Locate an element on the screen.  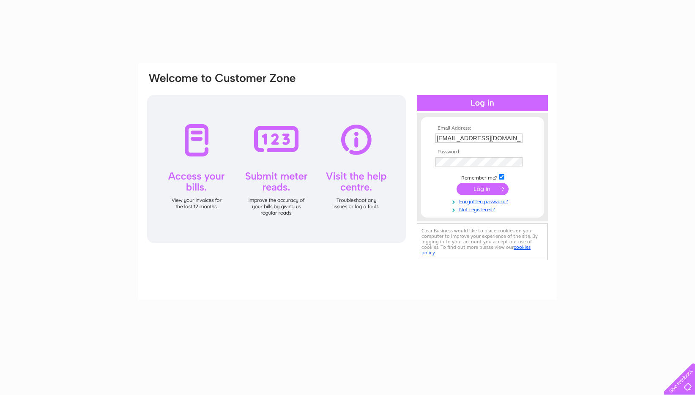
div: Clear Business would like to place cookies on your computer to improve your experience of the sit... is located at coordinates (482, 242).